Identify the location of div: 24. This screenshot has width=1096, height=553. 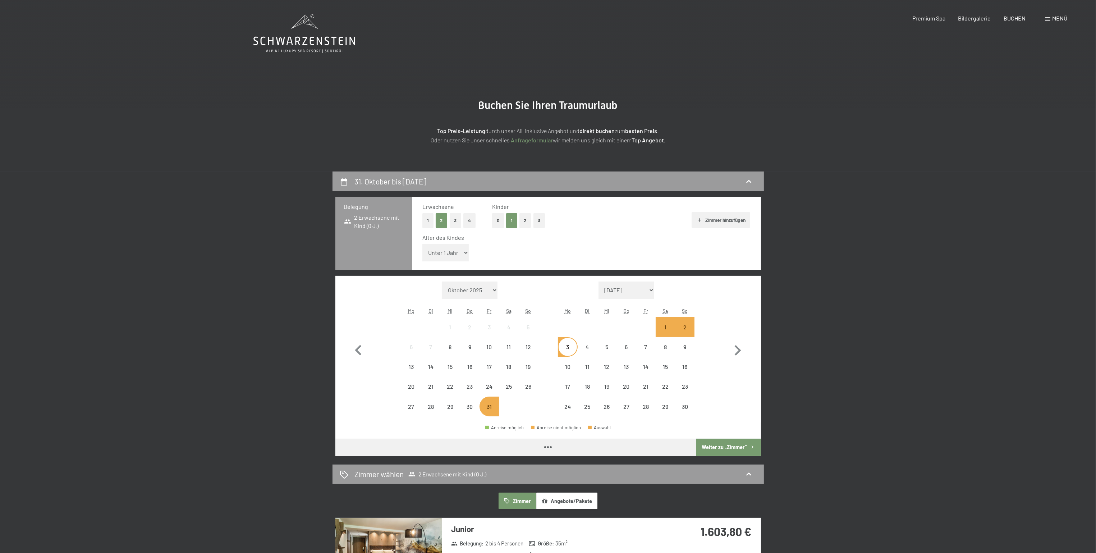
(568, 413).